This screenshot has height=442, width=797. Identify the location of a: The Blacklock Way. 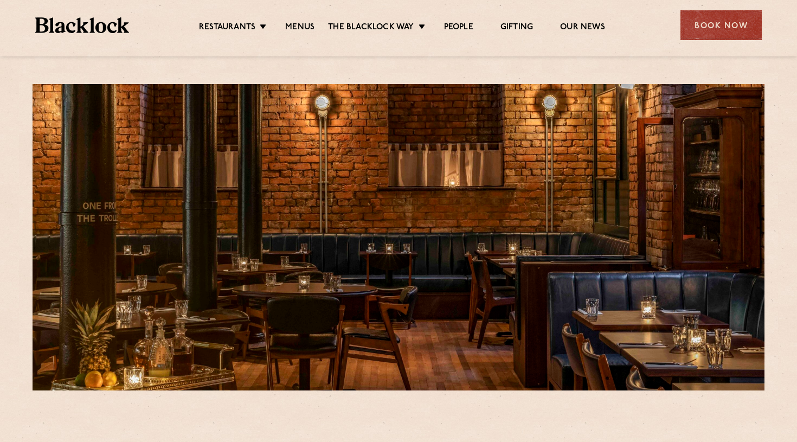
(371, 28).